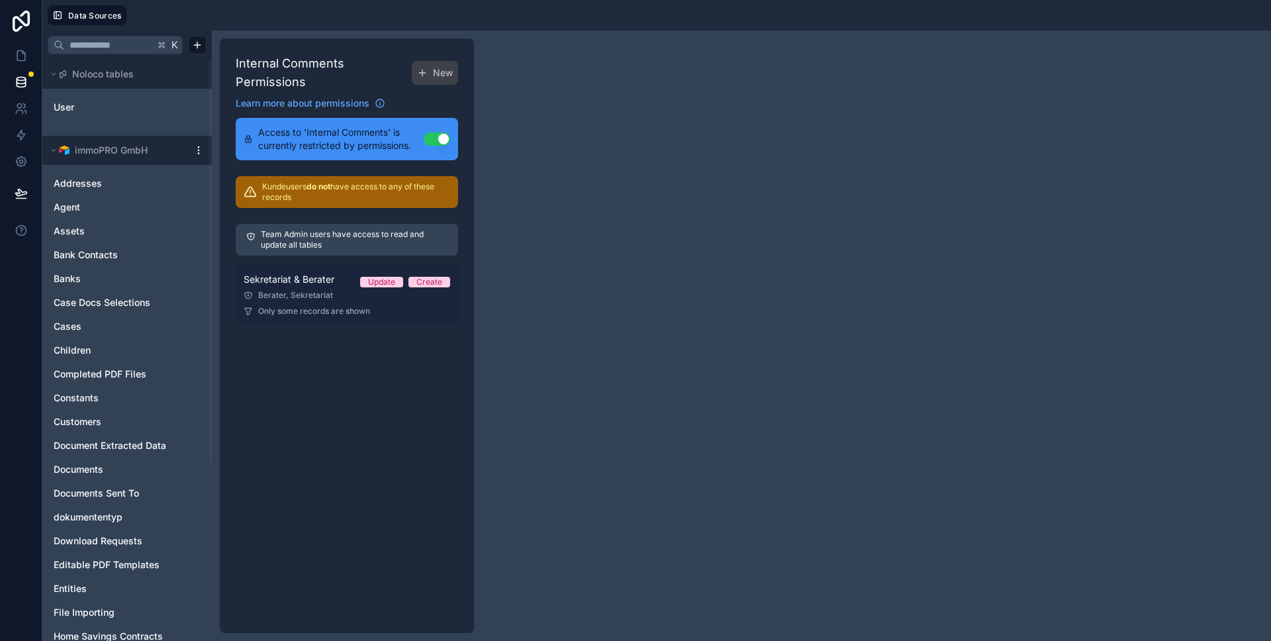 The width and height of the screenshot is (1271, 641). What do you see at coordinates (127, 231) in the screenshot?
I see `div: Assets` at bounding box center [127, 231].